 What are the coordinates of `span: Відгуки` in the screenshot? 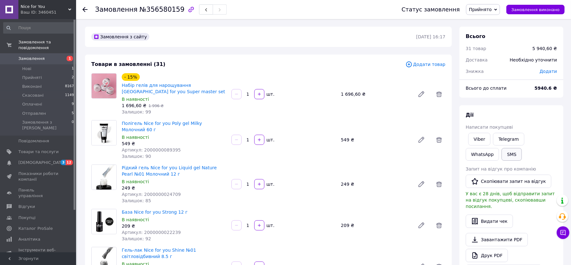 It's located at (27, 207).